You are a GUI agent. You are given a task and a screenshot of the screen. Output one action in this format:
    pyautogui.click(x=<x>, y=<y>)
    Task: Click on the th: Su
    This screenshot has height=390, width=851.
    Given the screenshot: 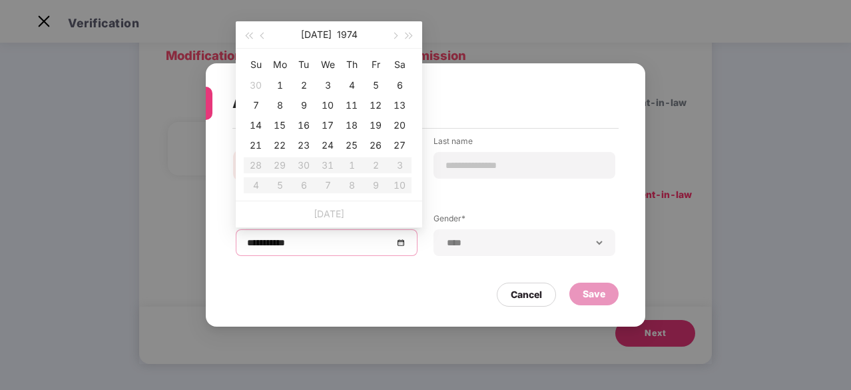 What is the action you would take?
    pyautogui.click(x=256, y=65)
    